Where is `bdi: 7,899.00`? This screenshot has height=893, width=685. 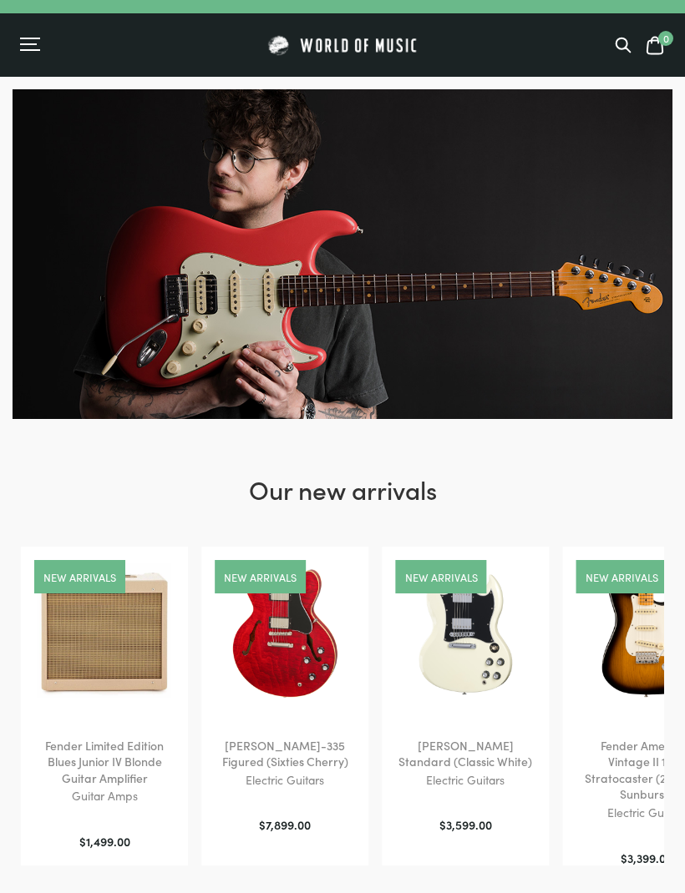
bdi: 7,899.00 is located at coordinates (285, 825).